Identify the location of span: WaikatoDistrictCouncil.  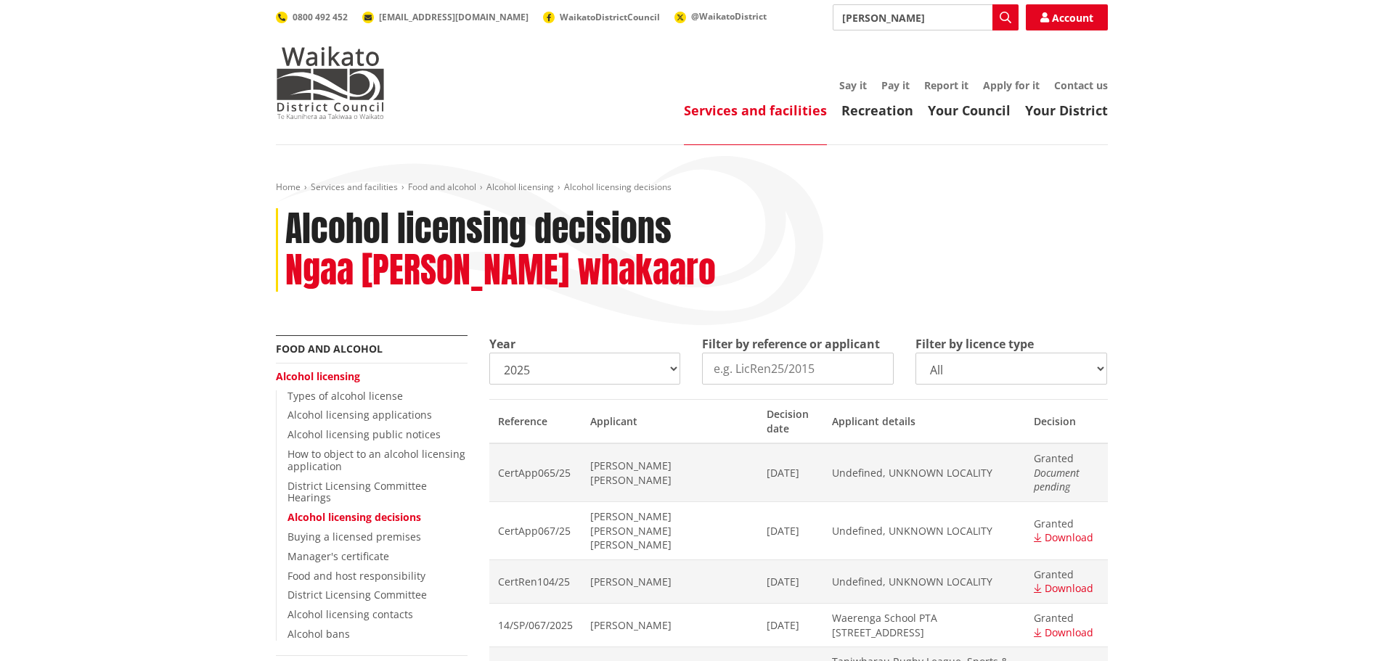
(610, 17).